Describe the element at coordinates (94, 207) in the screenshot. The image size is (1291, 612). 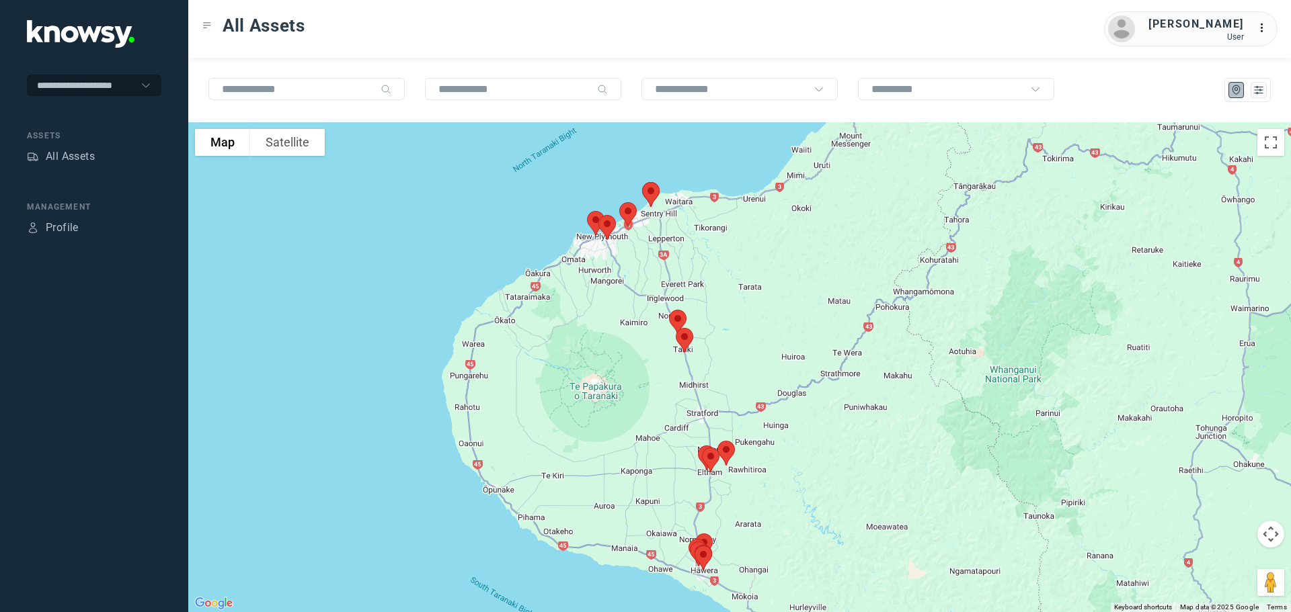
I see `div: Management` at that location.